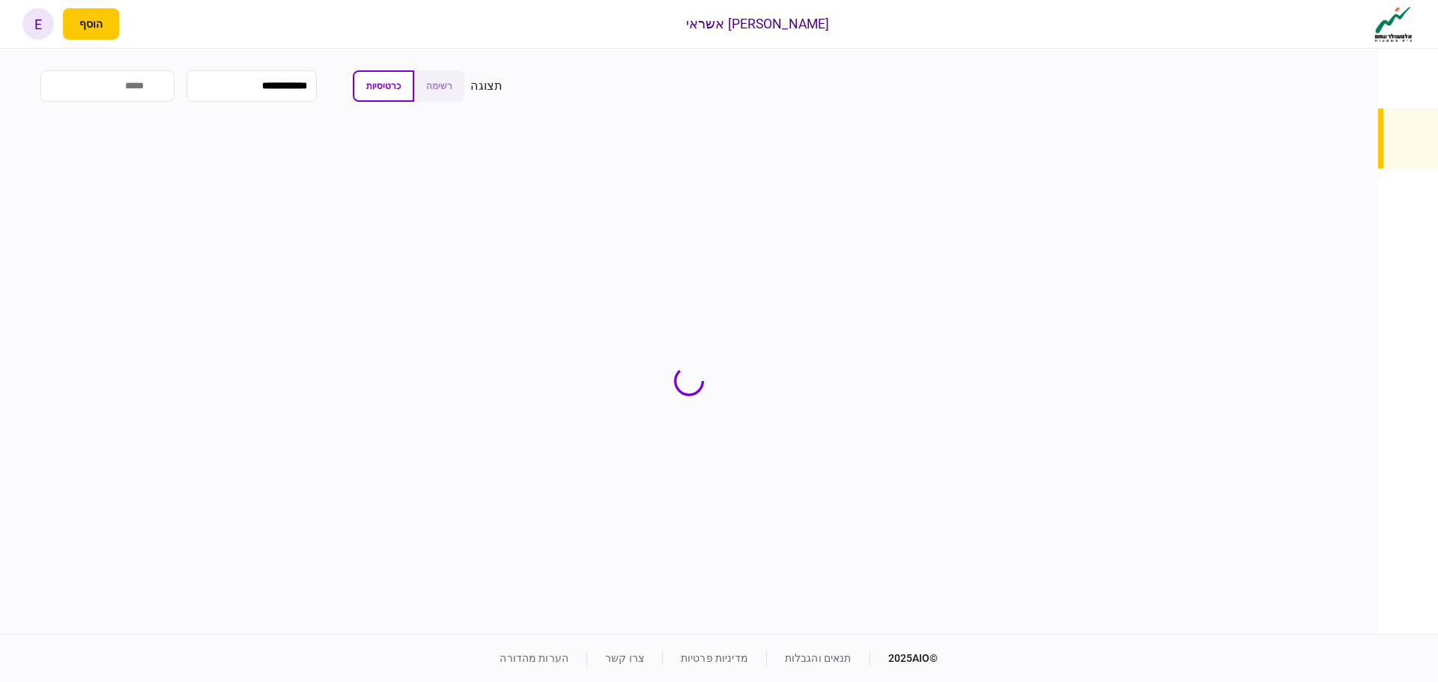 This screenshot has height=682, width=1438. What do you see at coordinates (384, 86) in the screenshot?
I see `span: כרטיסיות` at bounding box center [384, 86].